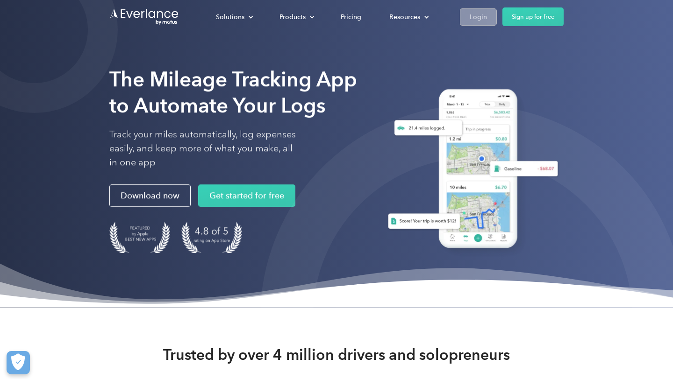 This screenshot has height=379, width=673. Describe the element at coordinates (470, 171) in the screenshot. I see `img: Everlance, mileage tracker app, expense tracking app` at that location.